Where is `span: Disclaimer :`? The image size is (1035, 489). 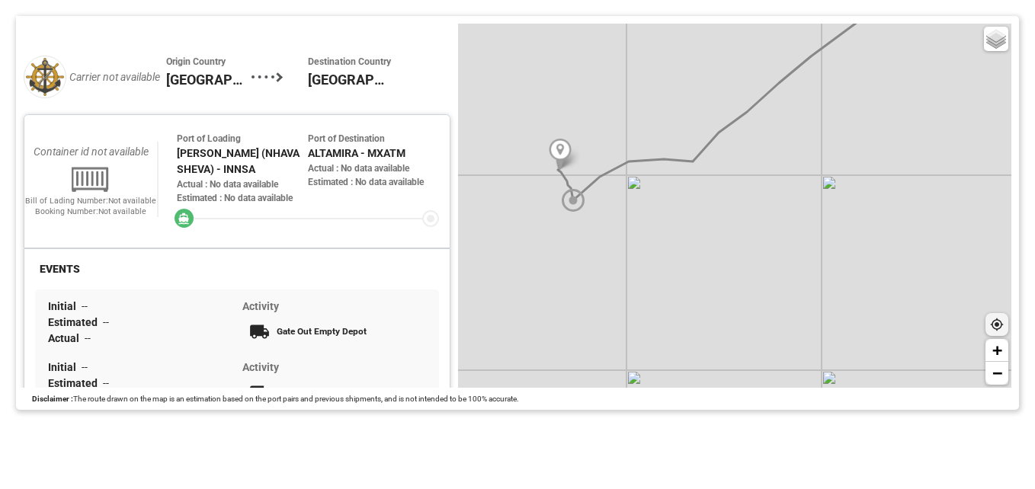
span: Disclaimer : is located at coordinates (53, 398).